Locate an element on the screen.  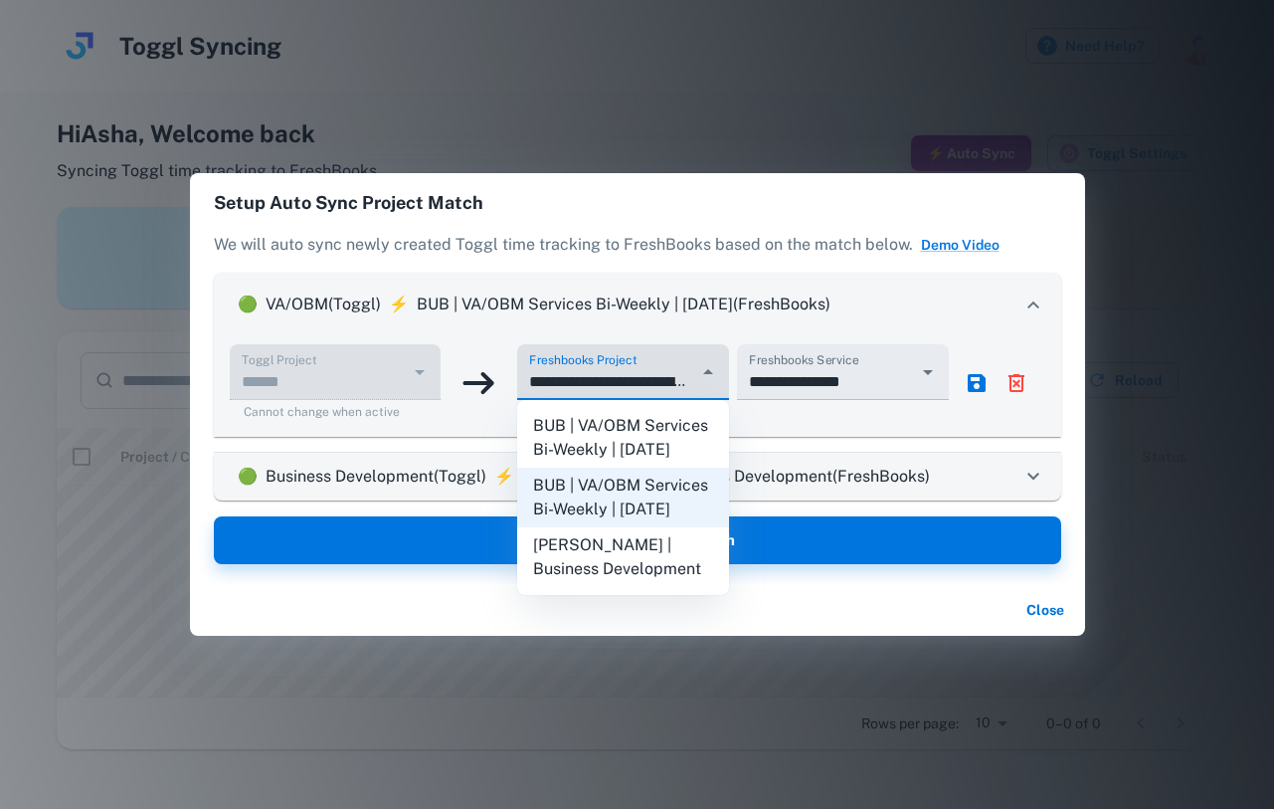
button: ⚡Add an Auto Sync Match is located at coordinates (638, 540).